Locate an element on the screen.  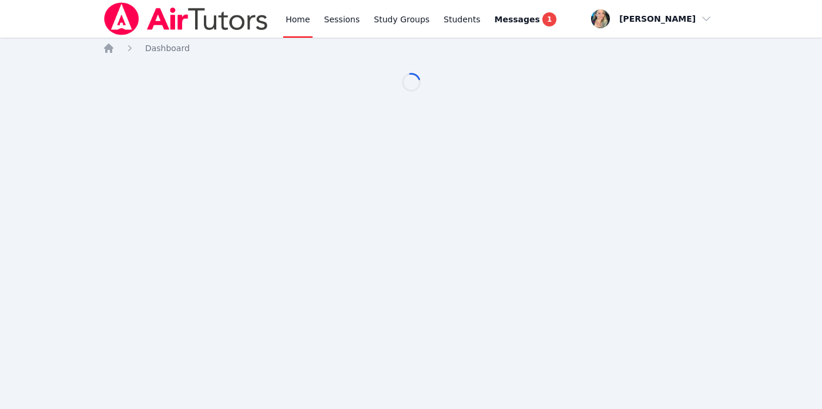
nav: Breadcrumb is located at coordinates (411, 48).